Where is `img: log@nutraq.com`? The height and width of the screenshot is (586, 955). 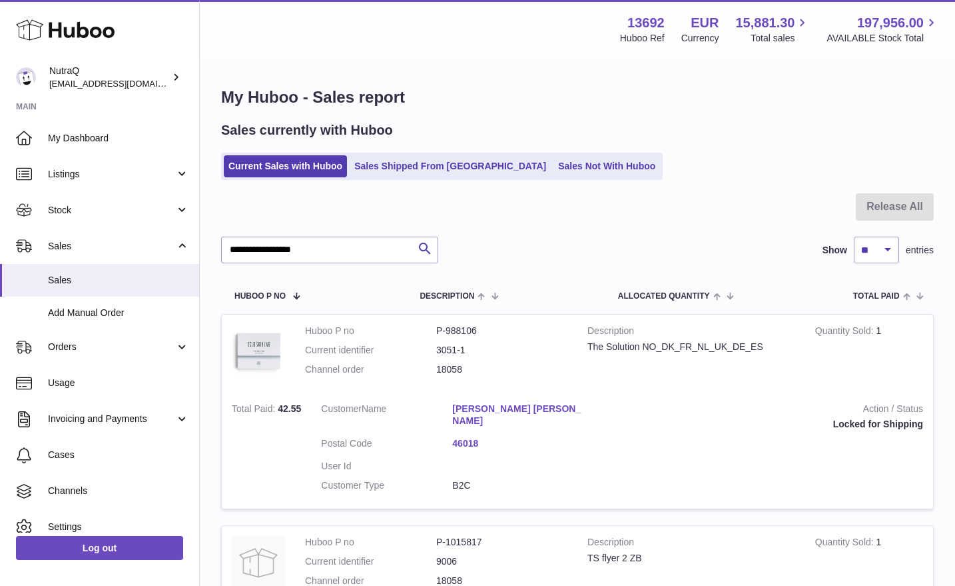 img: log@nutraq.com is located at coordinates (26, 77).